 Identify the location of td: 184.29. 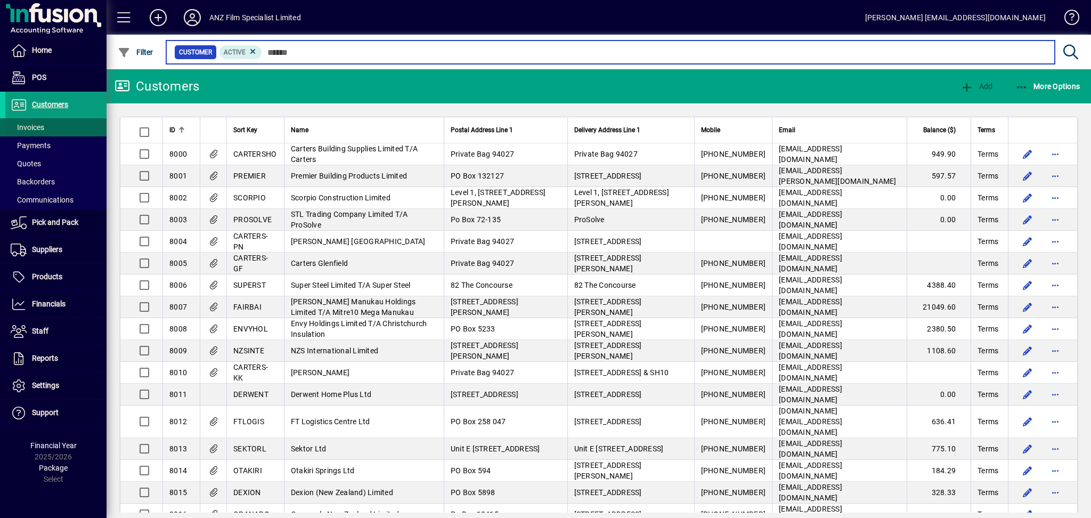
(939, 470).